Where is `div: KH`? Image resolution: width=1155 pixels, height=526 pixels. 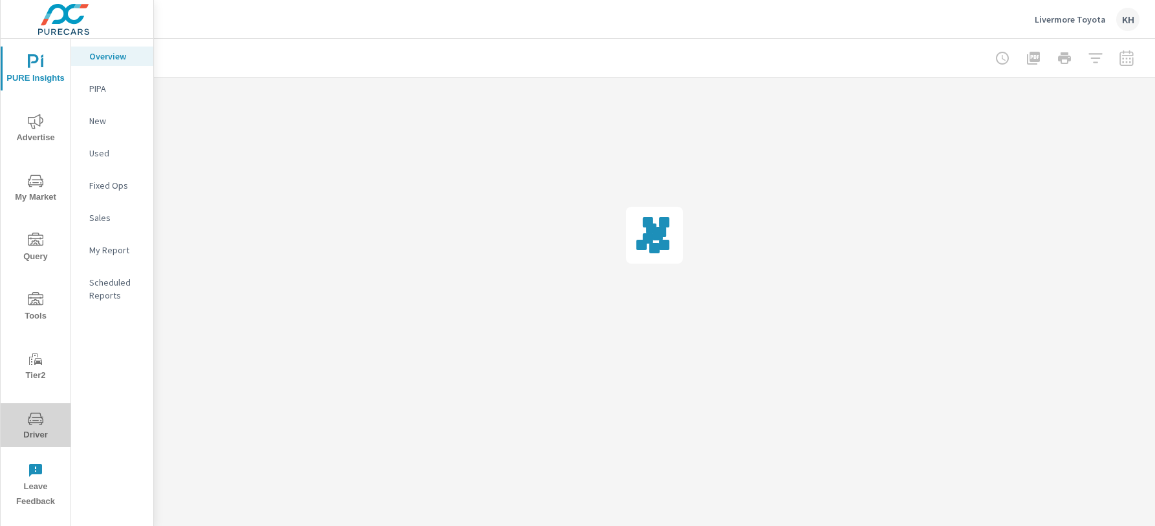
div: KH is located at coordinates (1128, 19).